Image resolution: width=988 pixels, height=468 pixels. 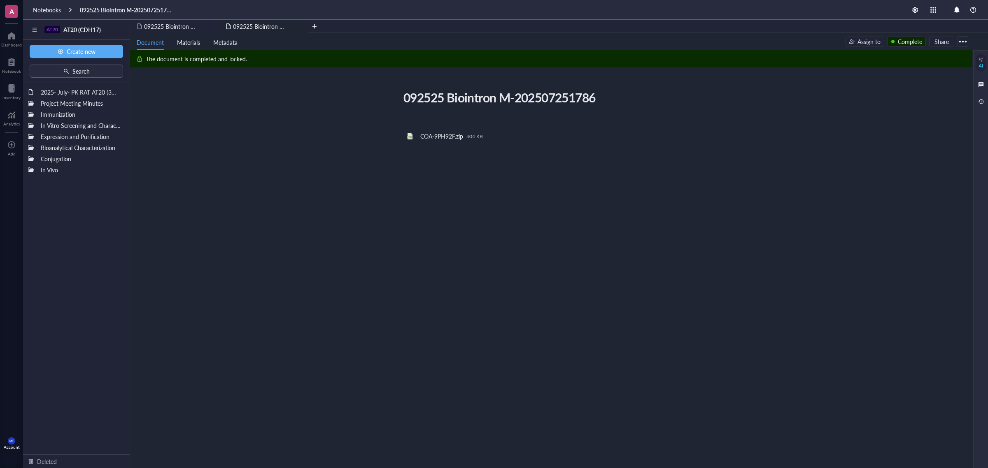 What do you see at coordinates (81, 170) in the screenshot?
I see `div: In Vivo` at bounding box center [81, 170].